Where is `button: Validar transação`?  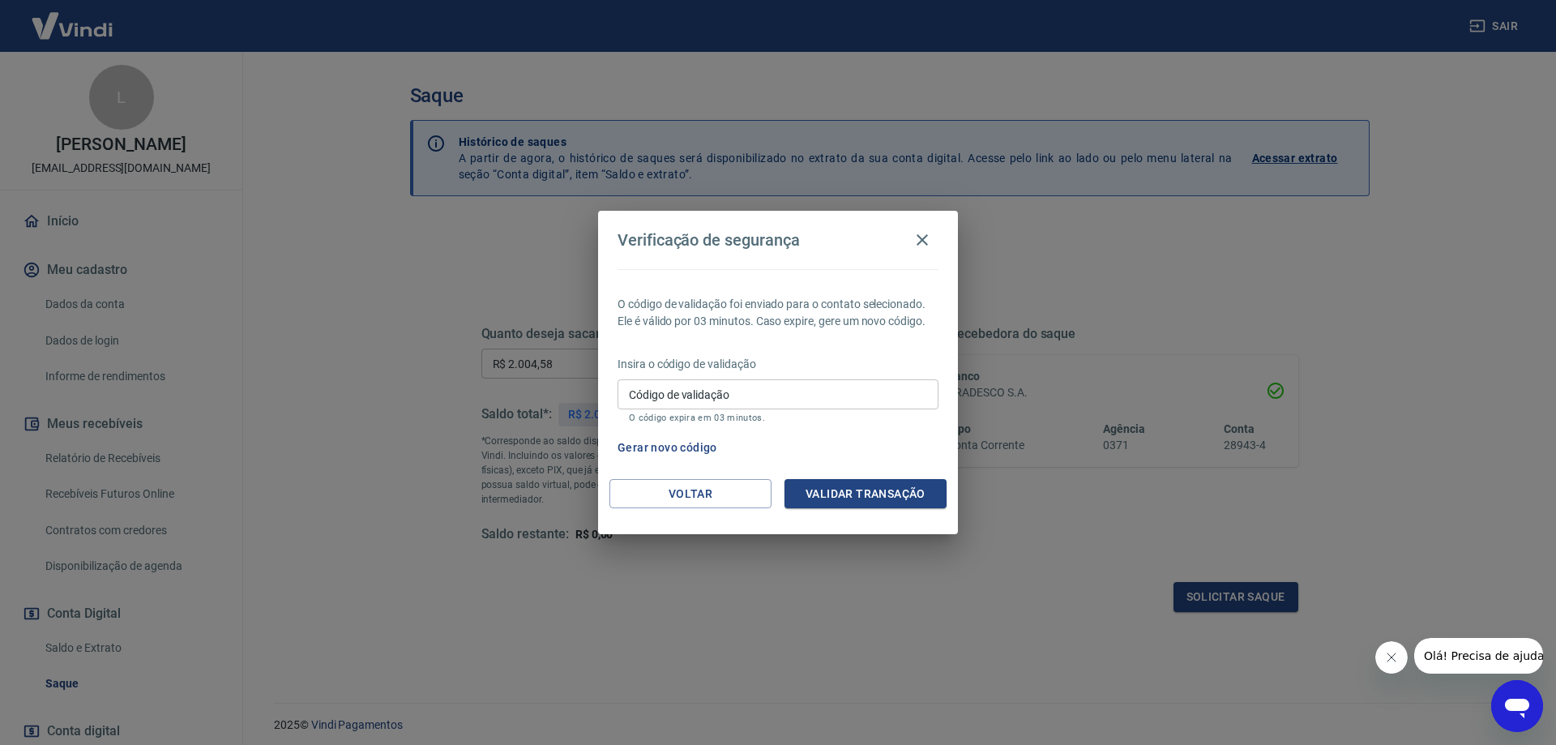 button: Validar transação is located at coordinates (865, 493).